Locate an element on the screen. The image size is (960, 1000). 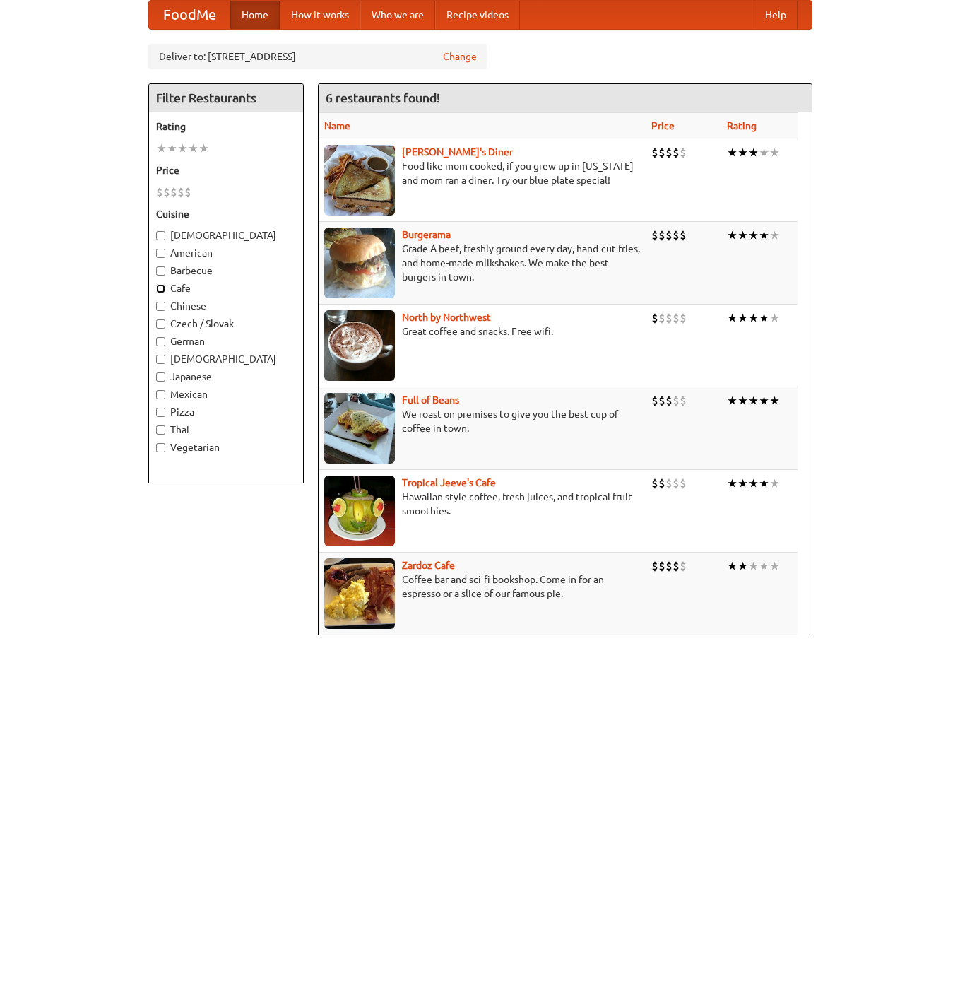
label: Czech / Slovak is located at coordinates (226, 324).